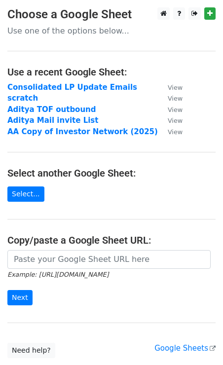  What do you see at coordinates (53, 120) in the screenshot?
I see `strong: Aditya Mail invite List` at bounding box center [53, 120].